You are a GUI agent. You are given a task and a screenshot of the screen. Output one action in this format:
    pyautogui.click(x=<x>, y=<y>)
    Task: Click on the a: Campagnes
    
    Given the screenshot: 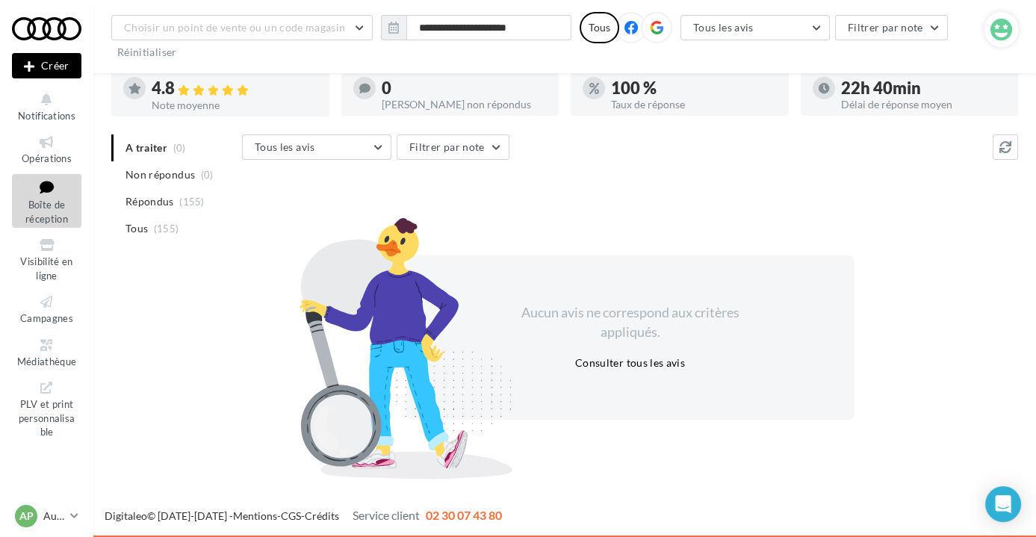 What is the action you would take?
    pyautogui.click(x=46, y=308)
    